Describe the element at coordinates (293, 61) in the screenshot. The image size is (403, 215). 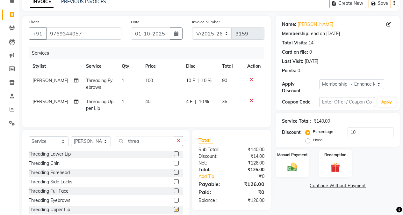
I see `div: Last Visit:` at that location.